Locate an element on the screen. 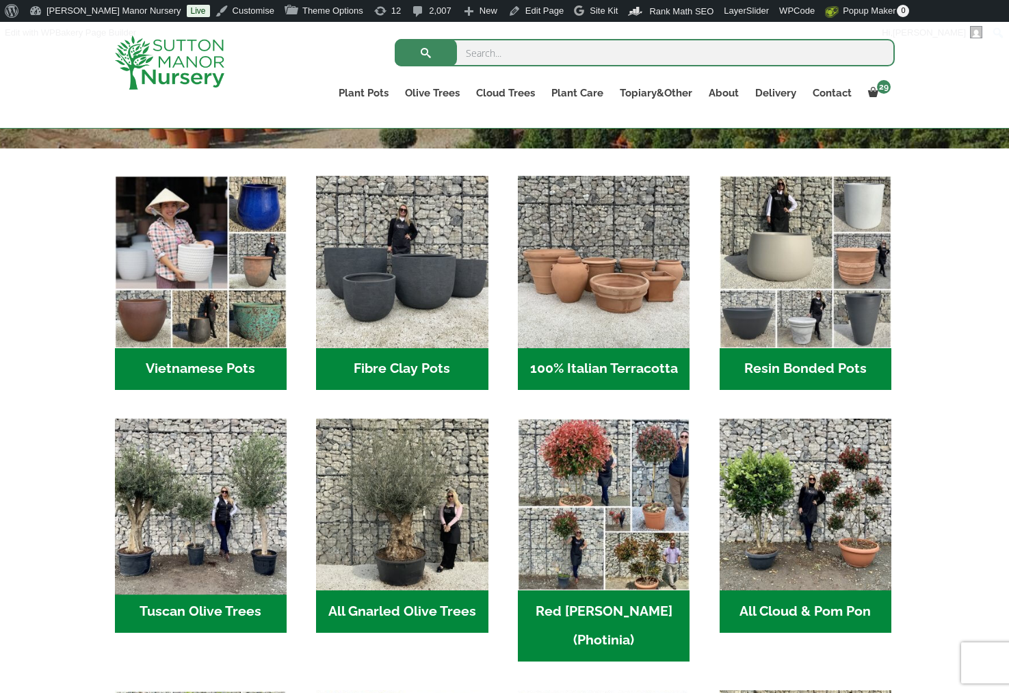 This screenshot has height=693, width=1009. span: Site Kit is located at coordinates (603, 10).